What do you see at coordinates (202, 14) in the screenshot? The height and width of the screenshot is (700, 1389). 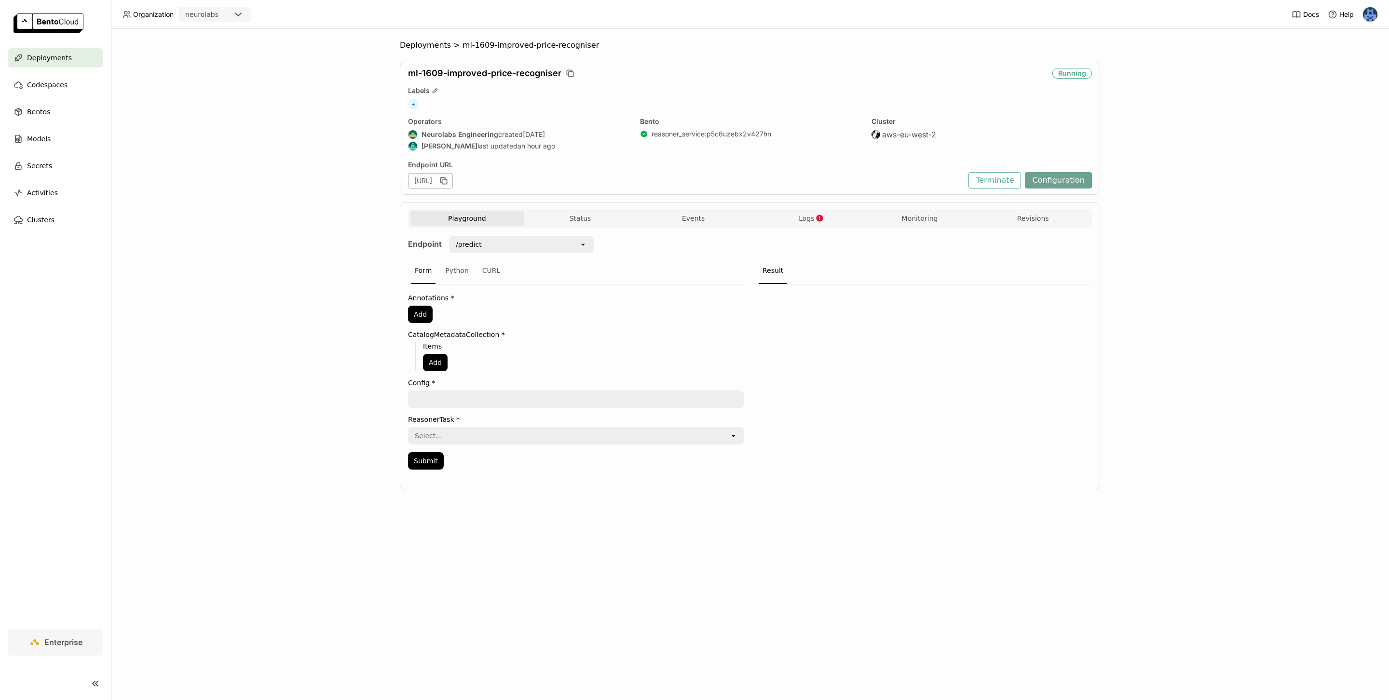 I see `div: neurolabs` at bounding box center [202, 14].